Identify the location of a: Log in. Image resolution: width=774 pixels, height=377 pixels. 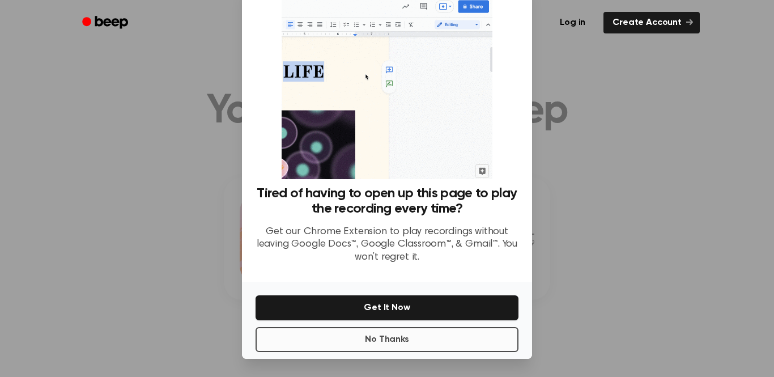
(572, 23).